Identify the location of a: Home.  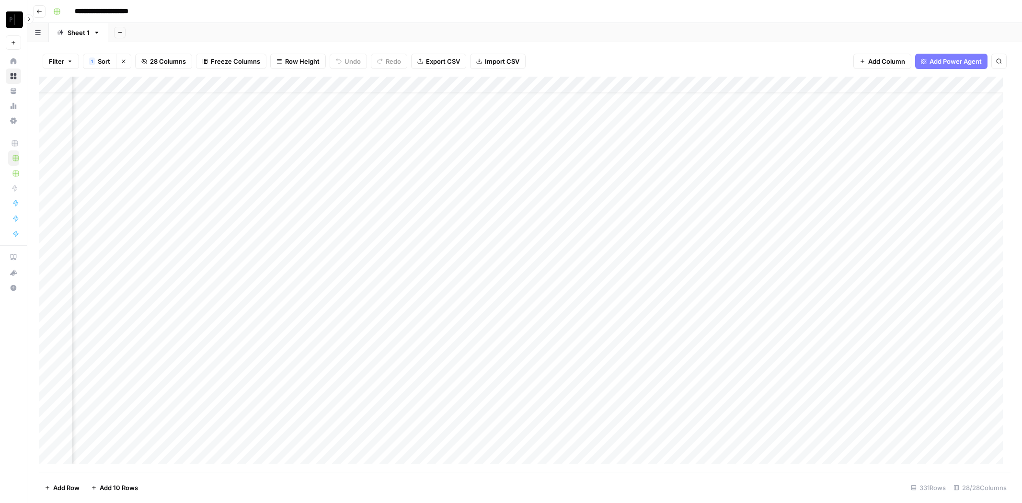
(13, 61).